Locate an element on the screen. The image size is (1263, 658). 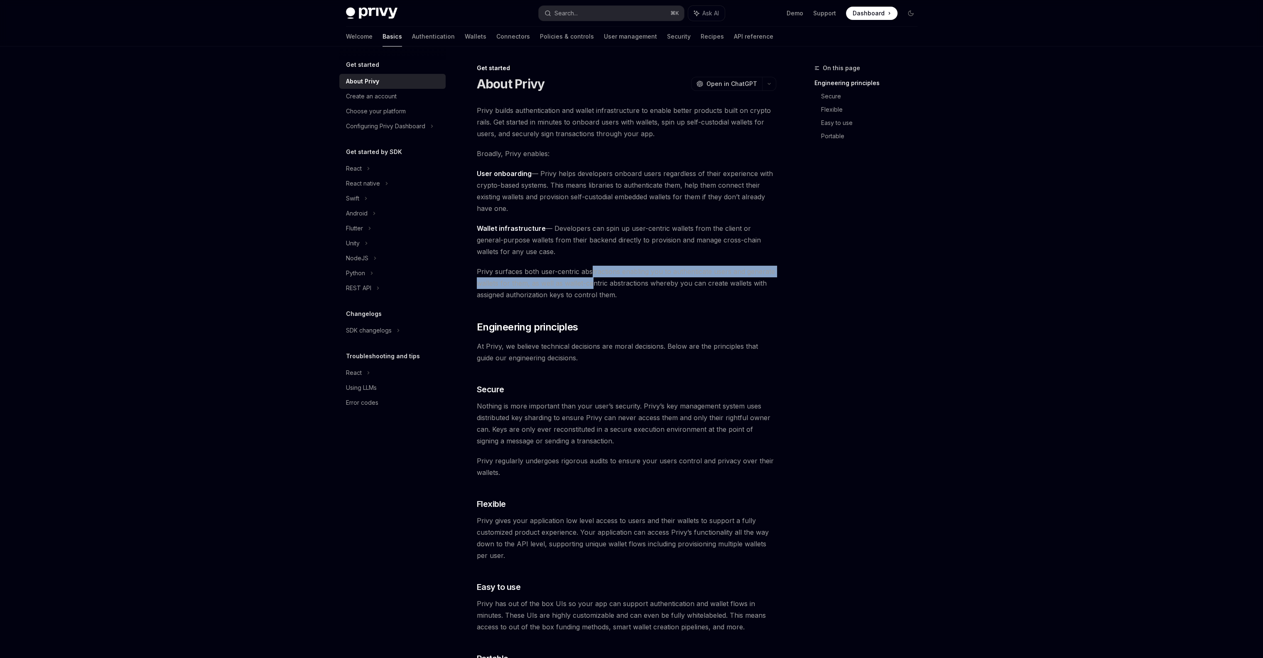
h5: Troubleshooting and tips is located at coordinates (383, 356).